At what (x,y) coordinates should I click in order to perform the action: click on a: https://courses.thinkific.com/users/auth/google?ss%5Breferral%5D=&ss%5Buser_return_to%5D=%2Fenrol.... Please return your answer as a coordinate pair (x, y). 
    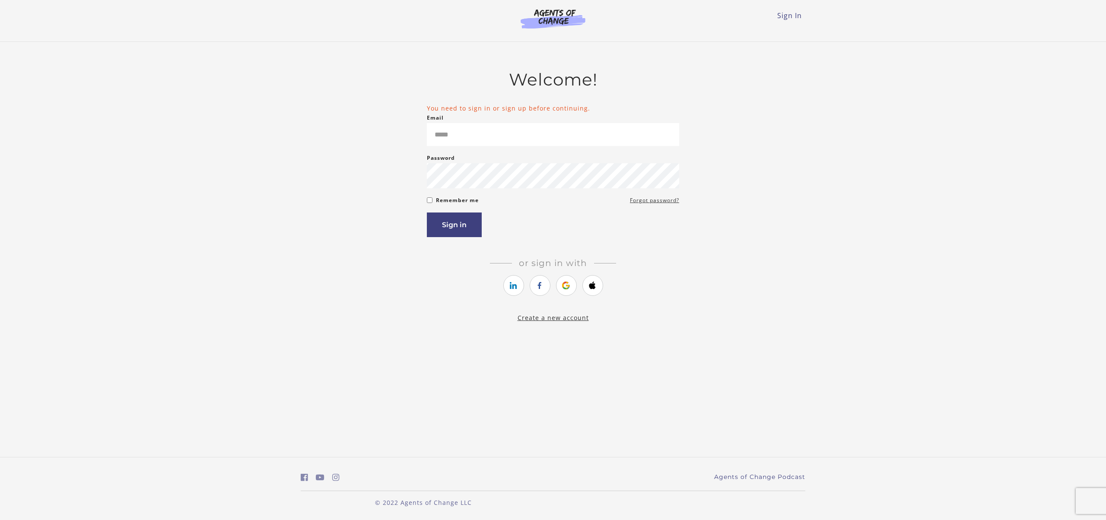
    Looking at the image, I should click on (567, 286).